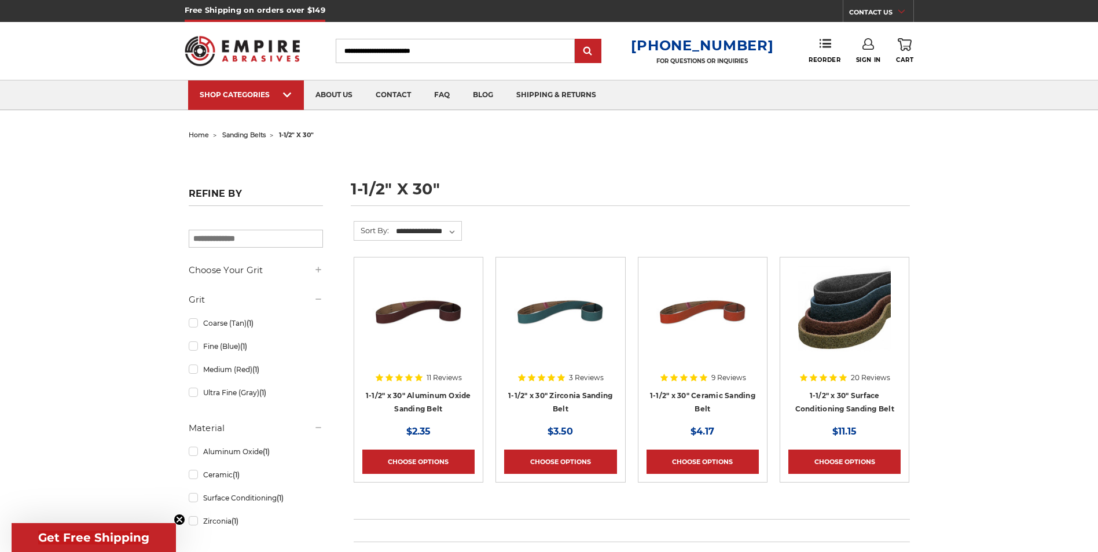  I want to click on span: $2.35, so click(419, 431).